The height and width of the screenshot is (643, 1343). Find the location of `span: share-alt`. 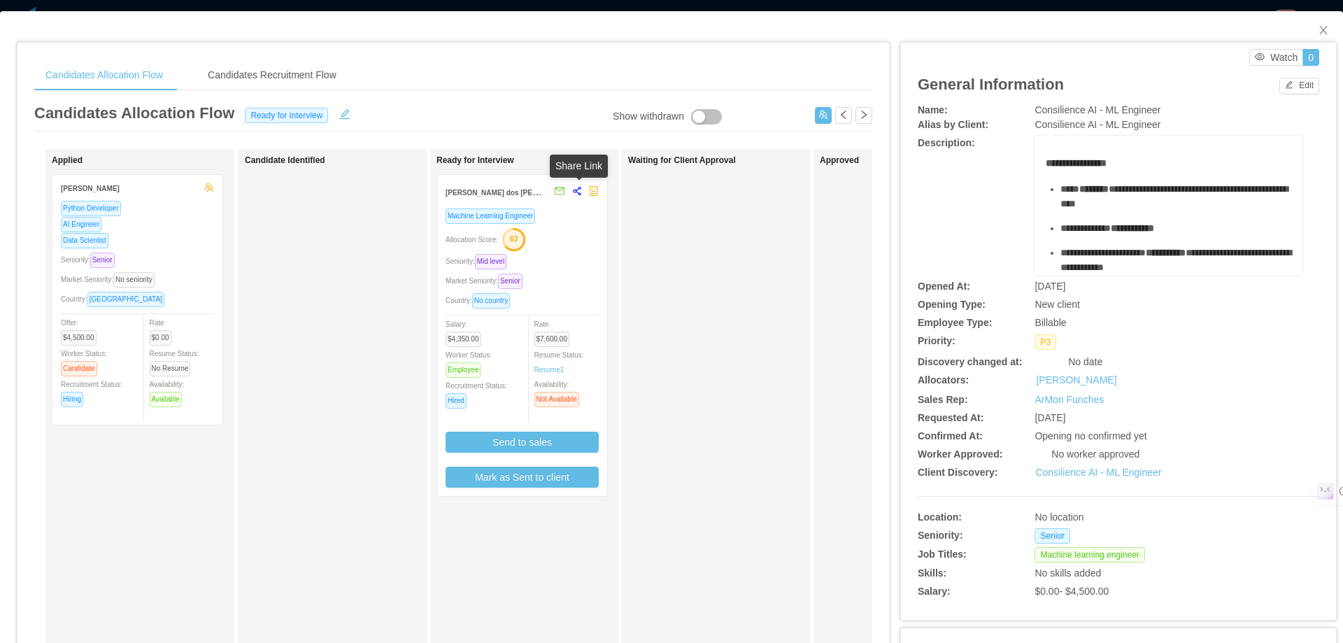

span: share-alt is located at coordinates (577, 191).